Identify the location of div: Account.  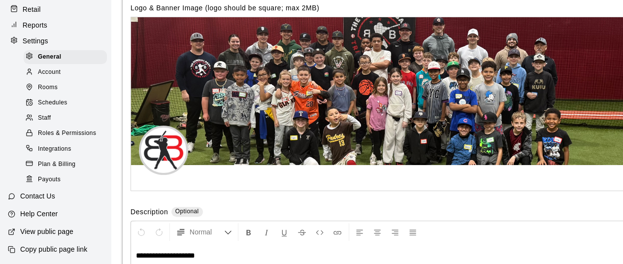
(65, 72).